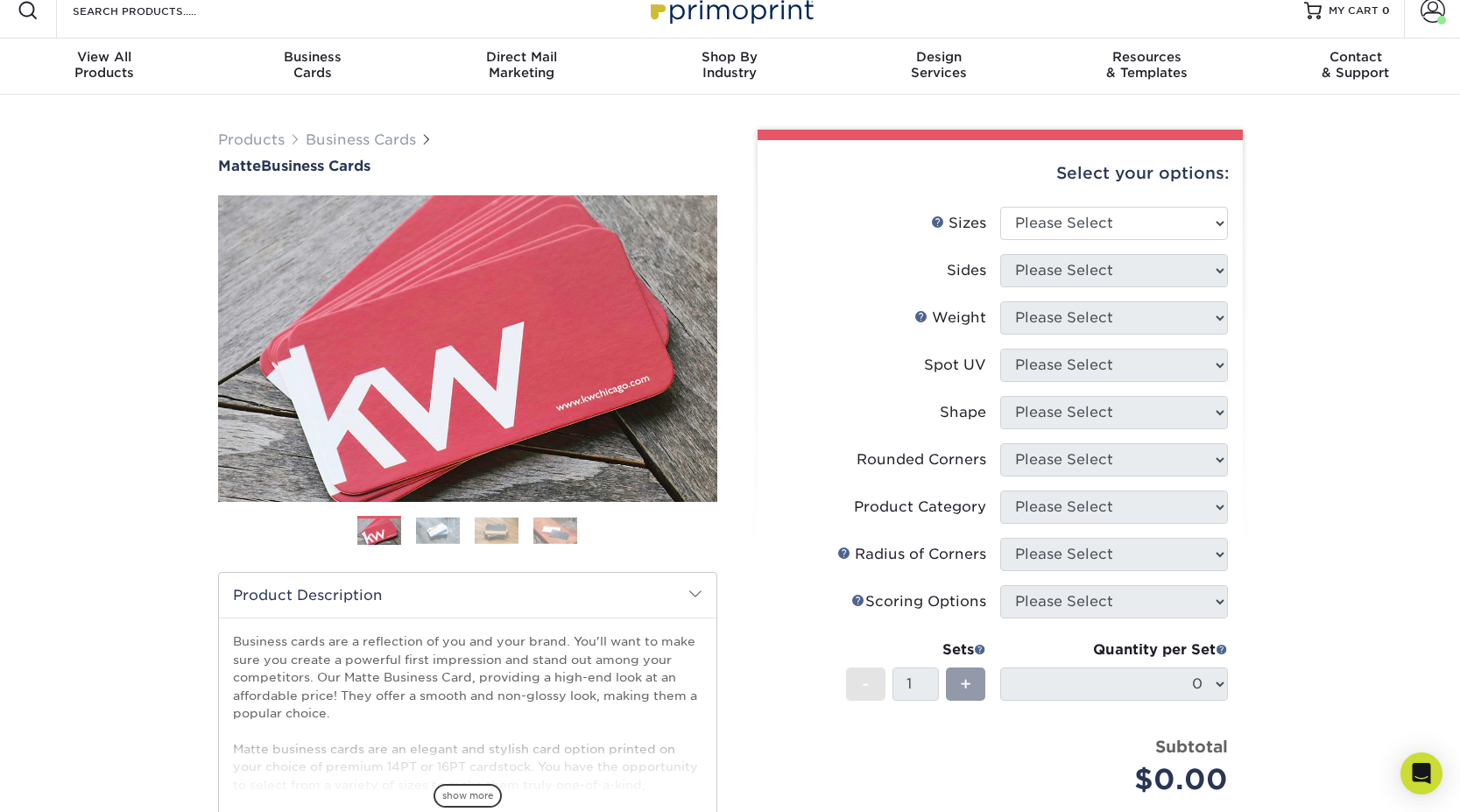  What do you see at coordinates (955, 365) in the screenshot?
I see `div: Spot UV` at bounding box center [955, 365].